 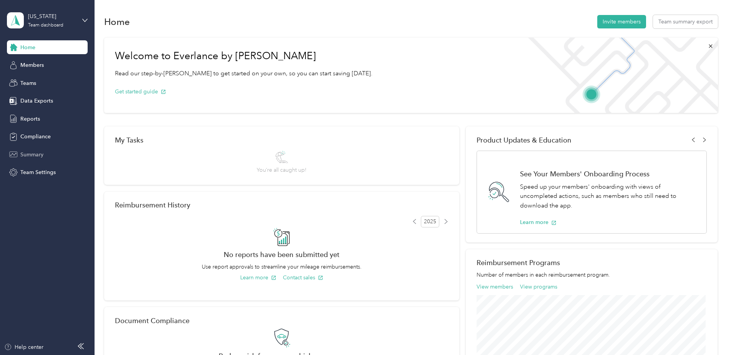 I want to click on h1: Home, so click(x=117, y=22).